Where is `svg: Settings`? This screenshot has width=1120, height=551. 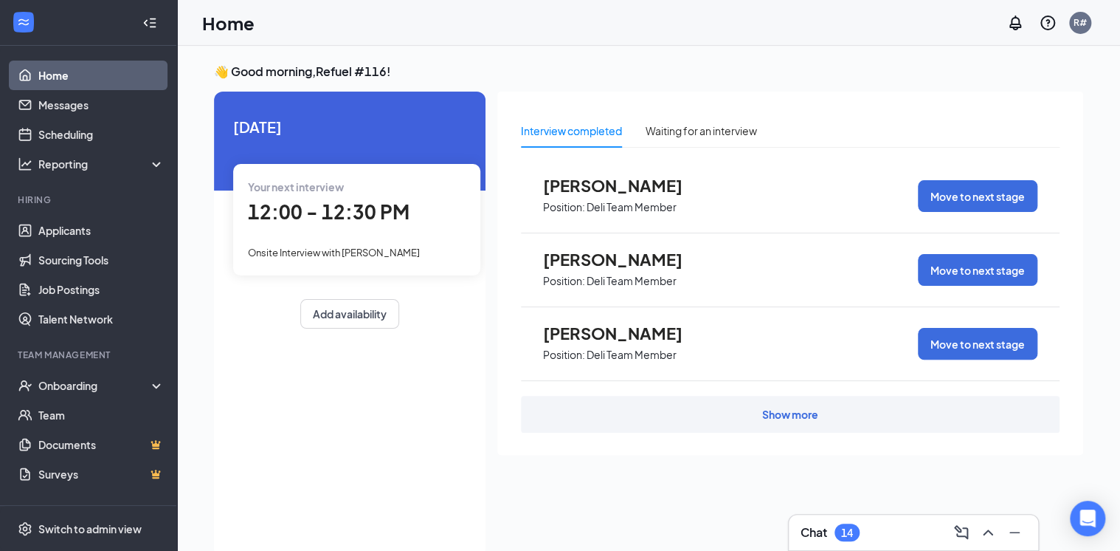
svg: Settings is located at coordinates (25, 528).